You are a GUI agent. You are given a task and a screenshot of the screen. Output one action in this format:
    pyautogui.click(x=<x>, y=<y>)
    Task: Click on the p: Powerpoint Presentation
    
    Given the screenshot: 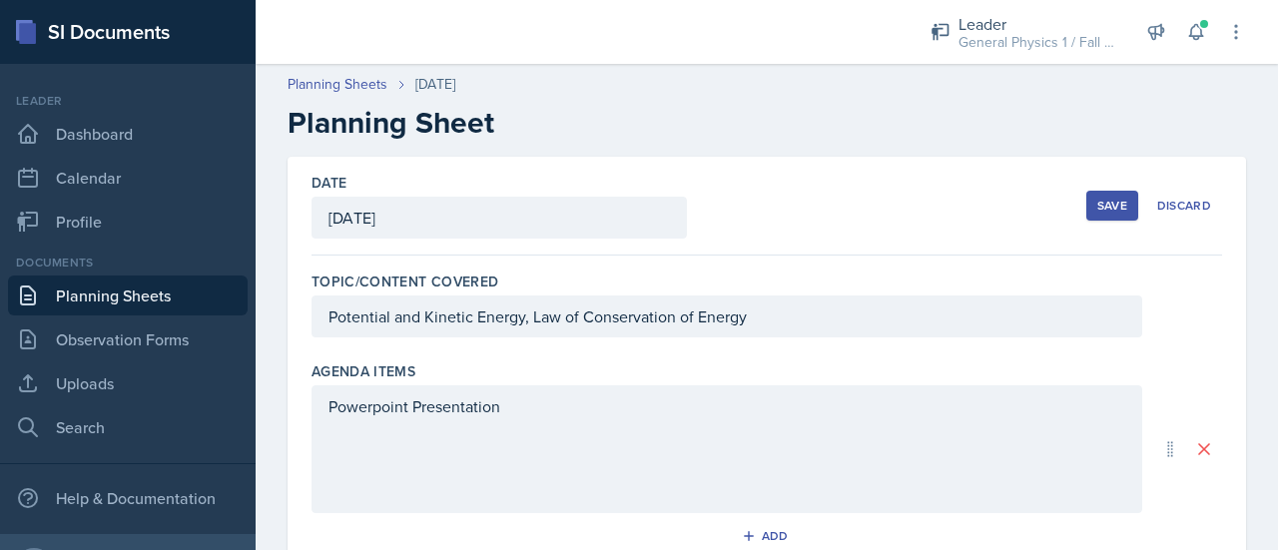 What is the action you would take?
    pyautogui.click(x=727, y=406)
    